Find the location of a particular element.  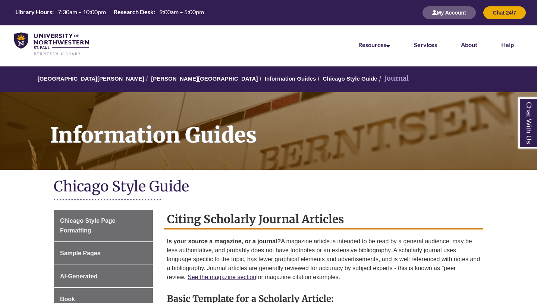

a: Hours Today is located at coordinates (110, 13).